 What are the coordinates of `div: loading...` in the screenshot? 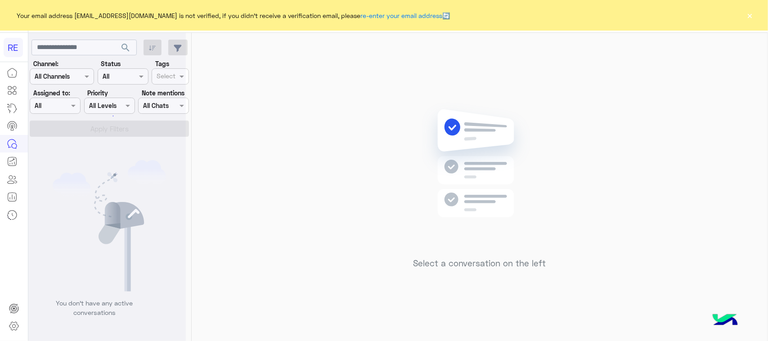 It's located at (107, 116).